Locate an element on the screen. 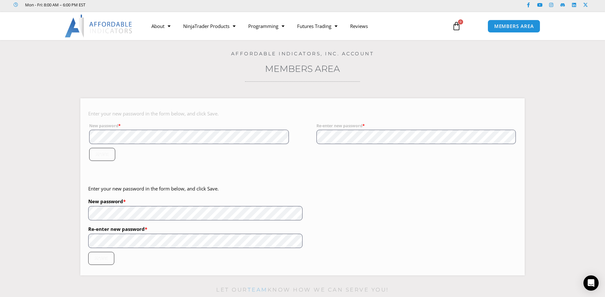  div: Open Intercom Messenger is located at coordinates (591, 283).